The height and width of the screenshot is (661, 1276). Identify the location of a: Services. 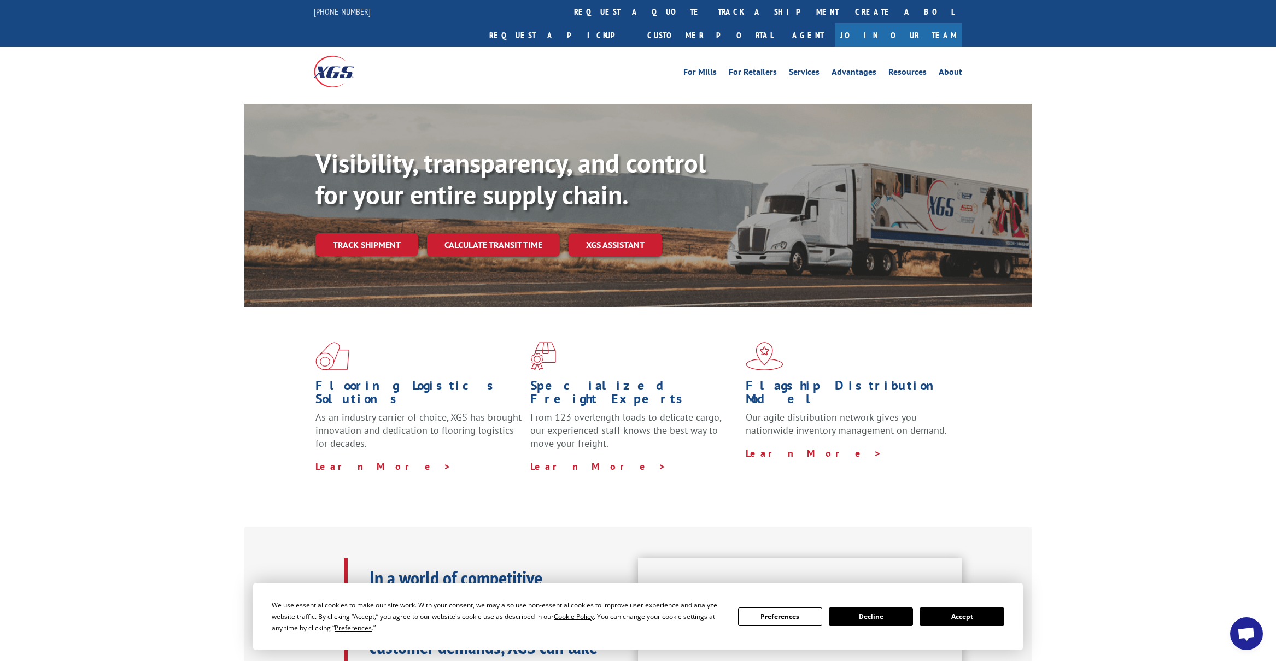
(804, 74).